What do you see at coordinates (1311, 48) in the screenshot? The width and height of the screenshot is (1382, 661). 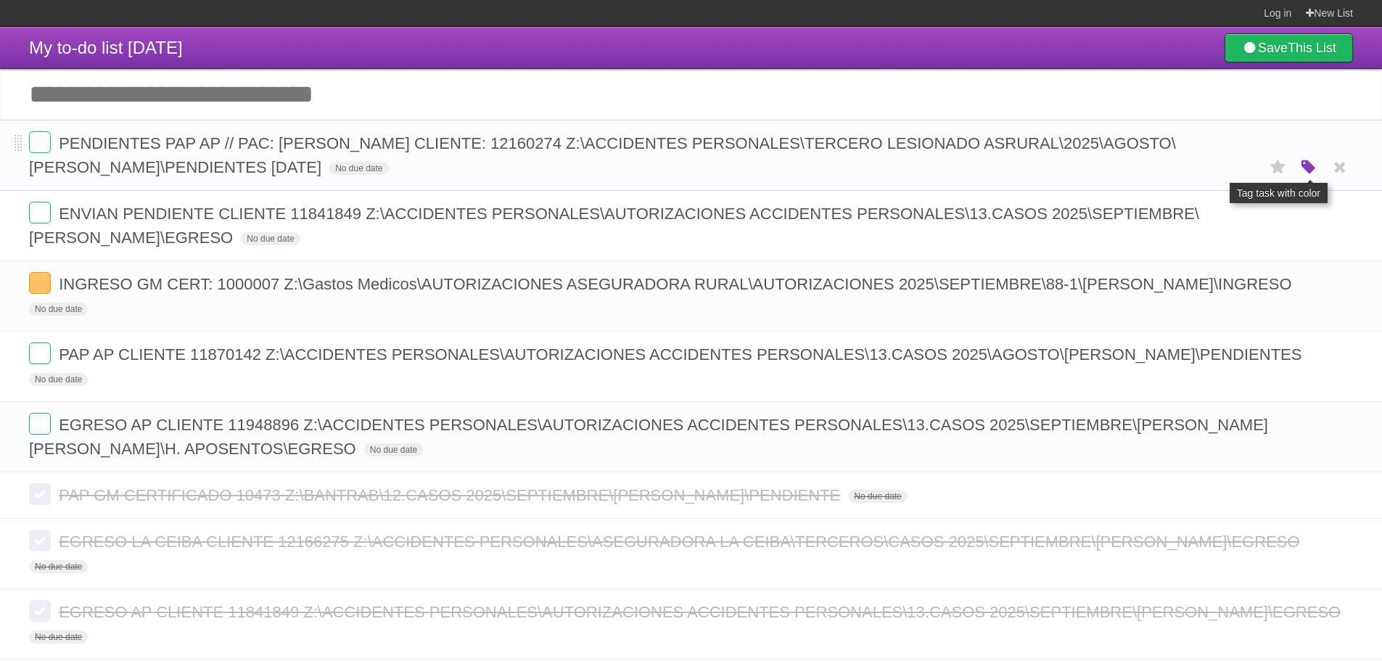 I see `b: This List` at bounding box center [1311, 48].